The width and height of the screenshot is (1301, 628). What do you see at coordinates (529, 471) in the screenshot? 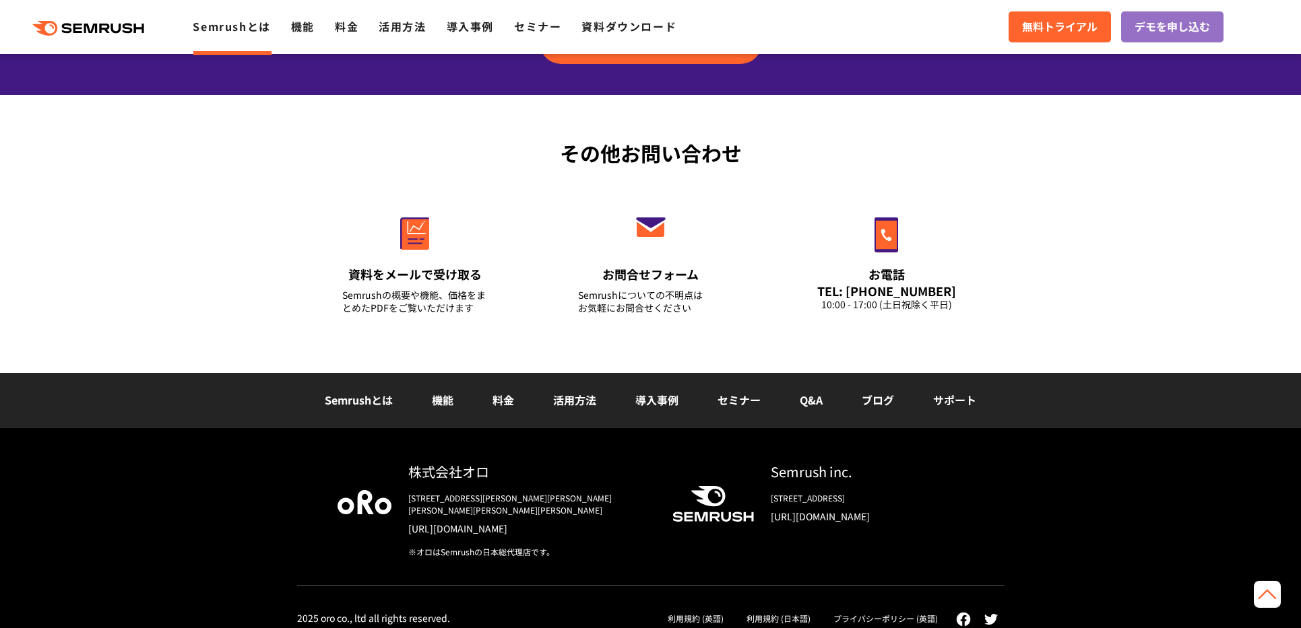
I see `div: 株式会社オロ` at bounding box center [529, 471].